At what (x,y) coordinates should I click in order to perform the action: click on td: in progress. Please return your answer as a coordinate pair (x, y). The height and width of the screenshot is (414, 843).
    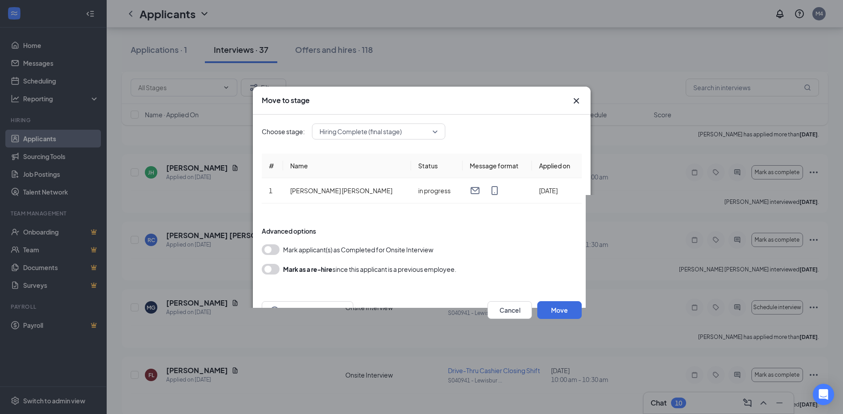
    Looking at the image, I should click on (436, 191).